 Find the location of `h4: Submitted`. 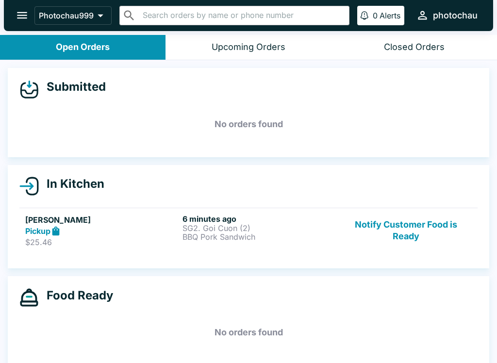

h4: Submitted is located at coordinates (72, 87).